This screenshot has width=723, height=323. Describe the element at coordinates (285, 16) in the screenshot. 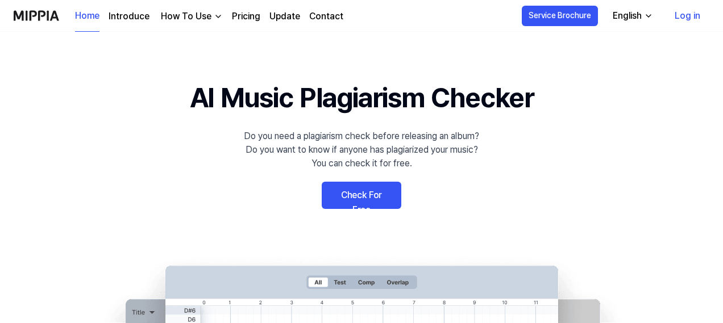

I see `a: Update` at that location.